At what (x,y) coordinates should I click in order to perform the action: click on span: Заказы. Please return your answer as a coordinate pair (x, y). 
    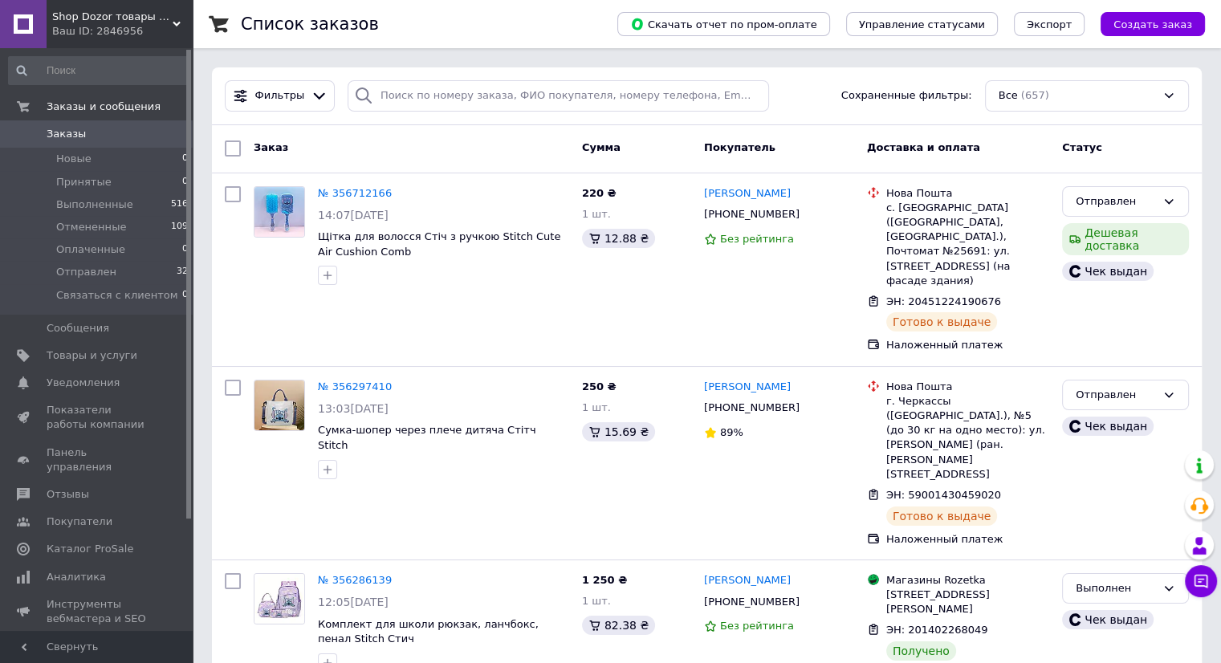
    Looking at the image, I should click on (66, 134).